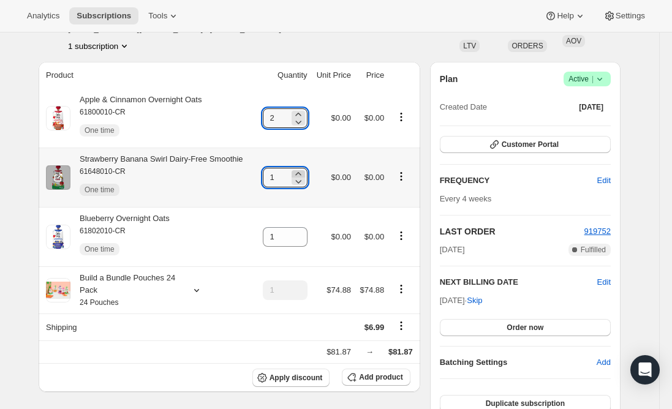  Describe the element at coordinates (598, 231) in the screenshot. I see `span: 919752` at that location.